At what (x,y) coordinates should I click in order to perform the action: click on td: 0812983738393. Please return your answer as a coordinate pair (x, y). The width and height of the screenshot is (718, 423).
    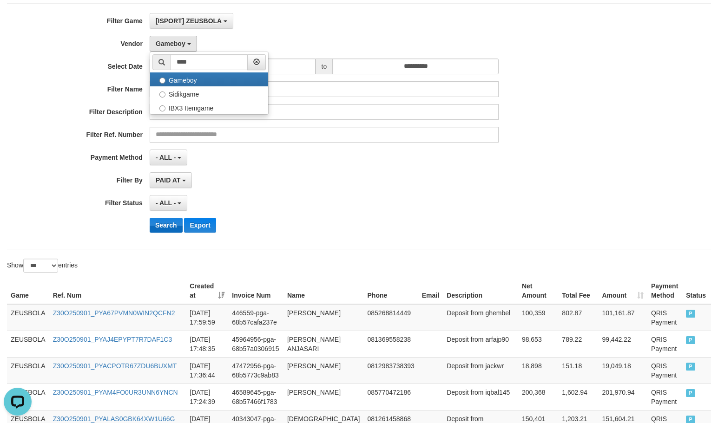
    Looking at the image, I should click on (391, 370).